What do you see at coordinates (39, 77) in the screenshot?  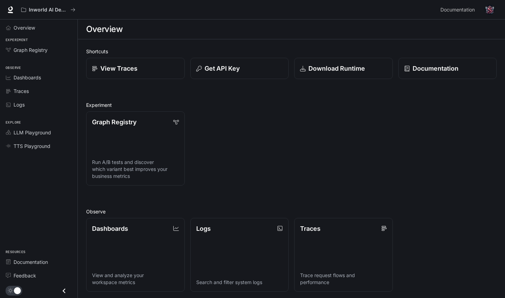 I see `a: Dashboards` at bounding box center [39, 77].